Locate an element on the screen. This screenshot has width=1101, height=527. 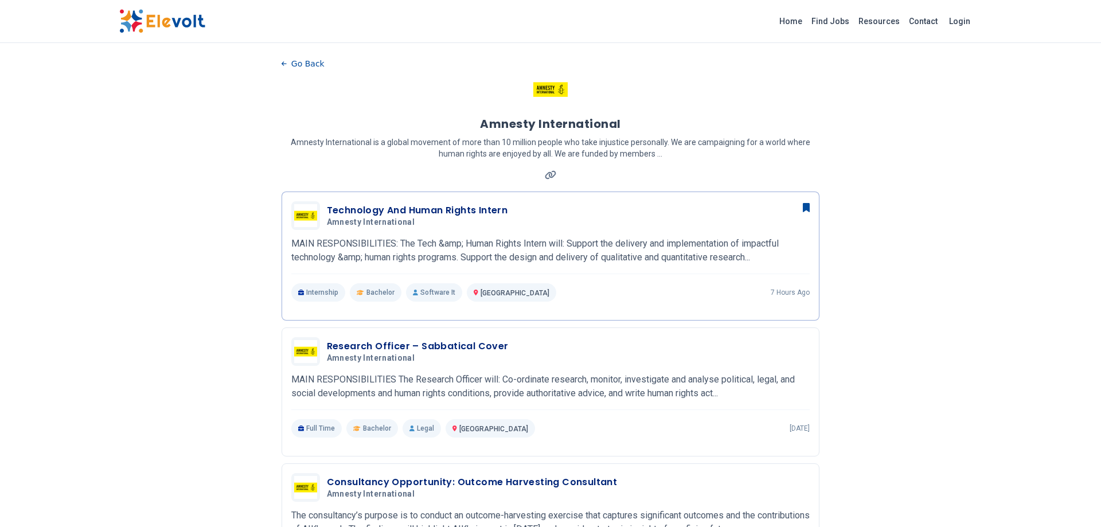
p: Internship is located at coordinates (318, 293).